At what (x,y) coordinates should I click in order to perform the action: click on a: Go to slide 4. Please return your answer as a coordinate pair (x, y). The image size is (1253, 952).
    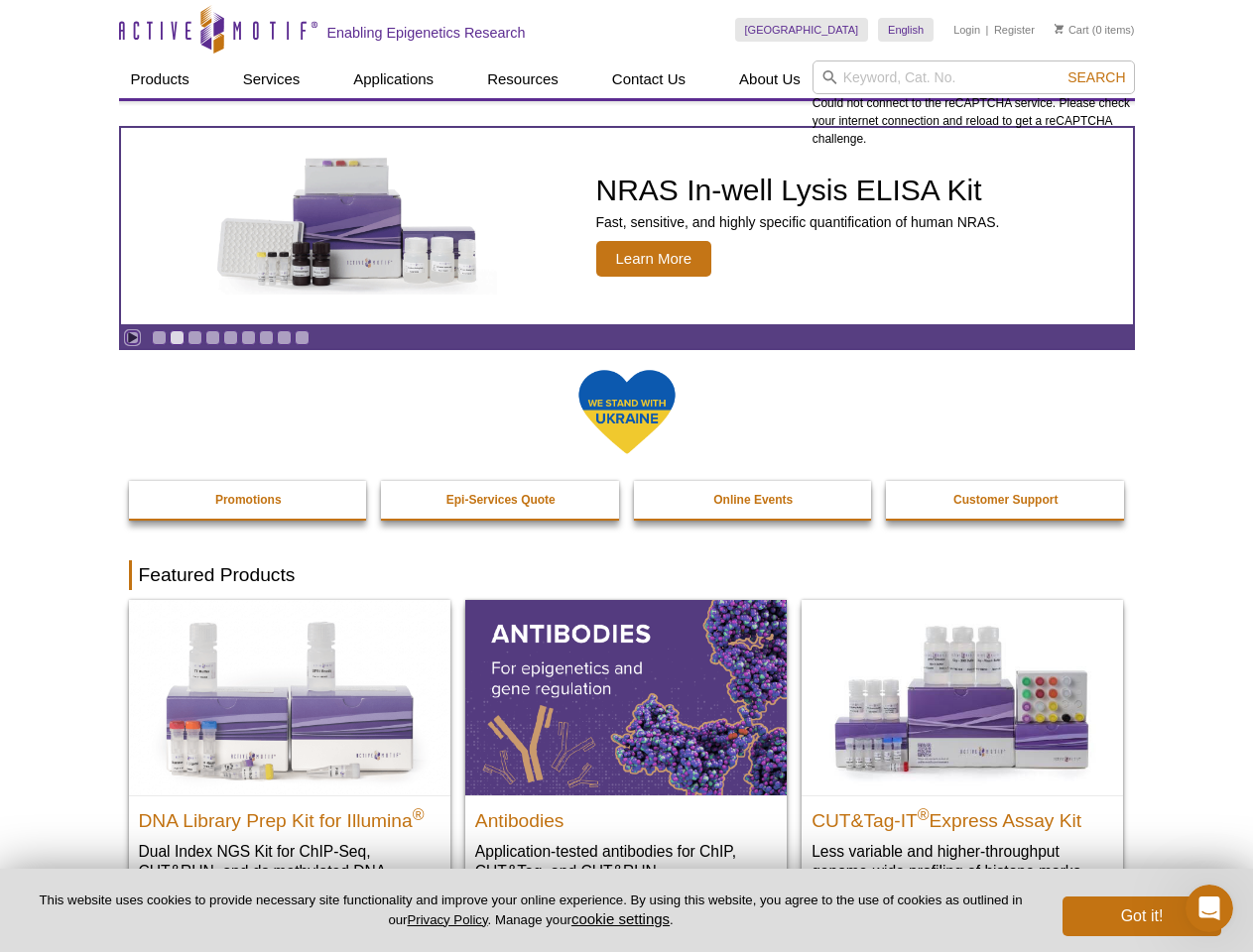
    Looking at the image, I should click on (212, 337).